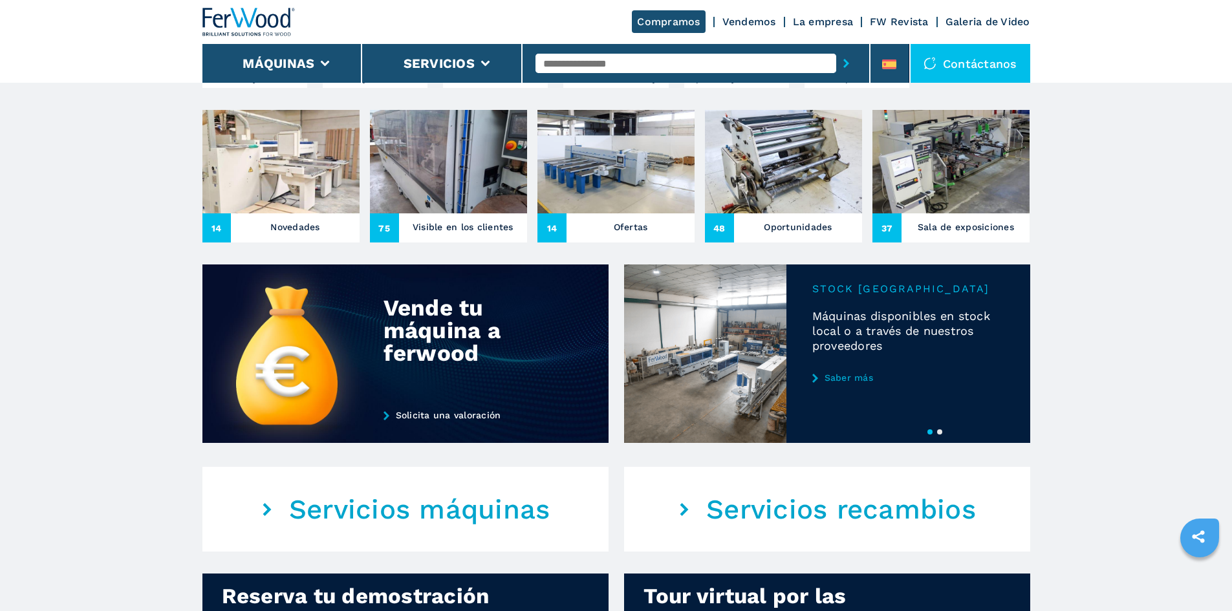 The height and width of the screenshot is (611, 1232). I want to click on button: 1, so click(930, 432).